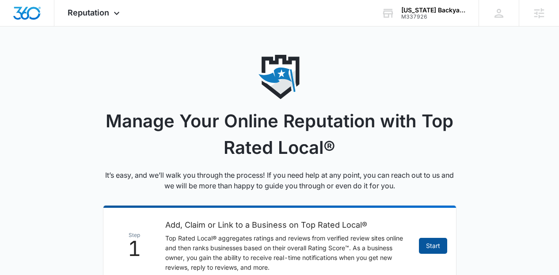 The width and height of the screenshot is (559, 275). What do you see at coordinates (434, 17) in the screenshot?
I see `div: account id` at bounding box center [434, 17].